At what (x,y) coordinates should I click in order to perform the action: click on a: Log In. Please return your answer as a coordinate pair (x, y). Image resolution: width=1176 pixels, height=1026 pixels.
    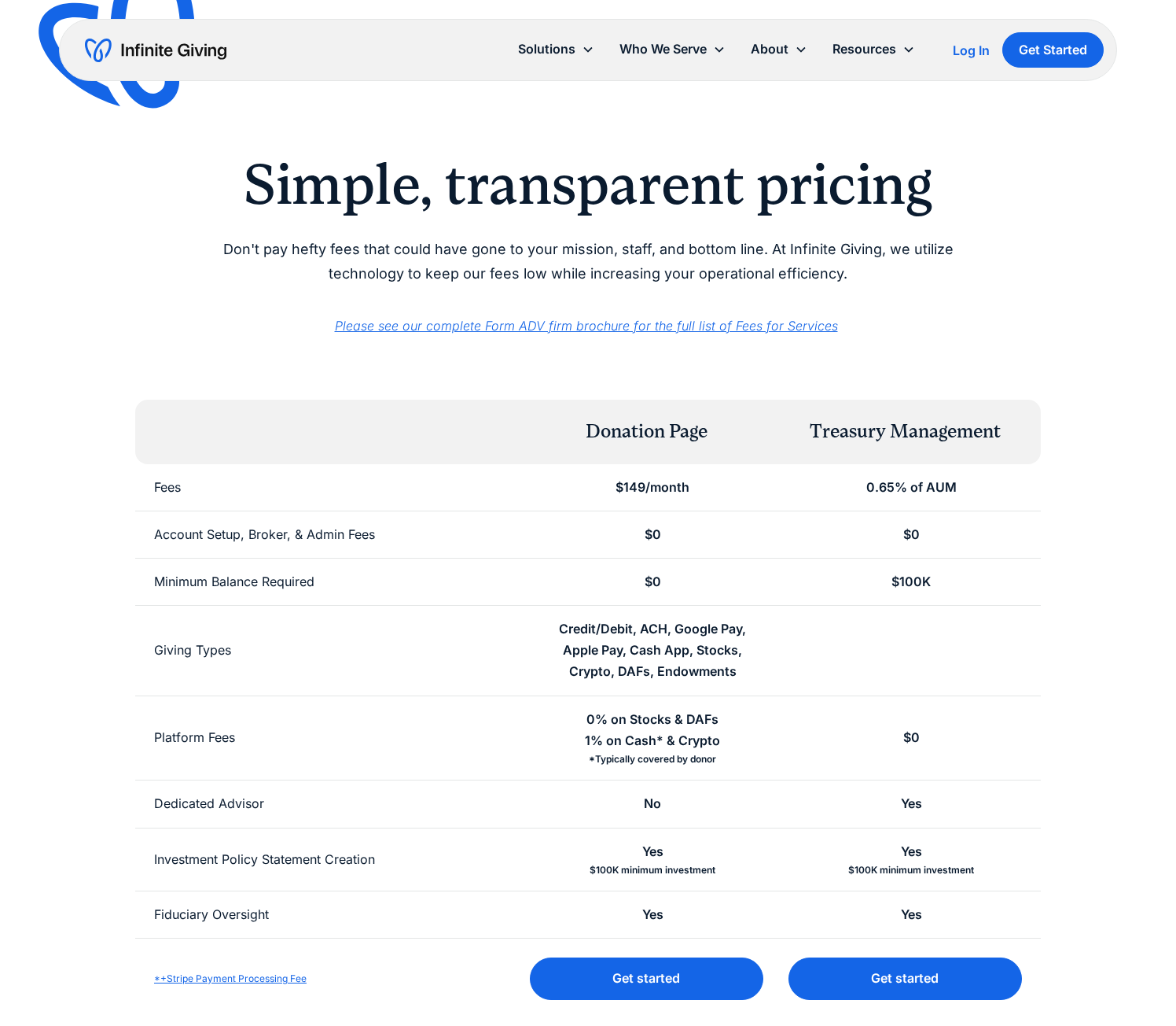
    Looking at the image, I should click on (971, 50).